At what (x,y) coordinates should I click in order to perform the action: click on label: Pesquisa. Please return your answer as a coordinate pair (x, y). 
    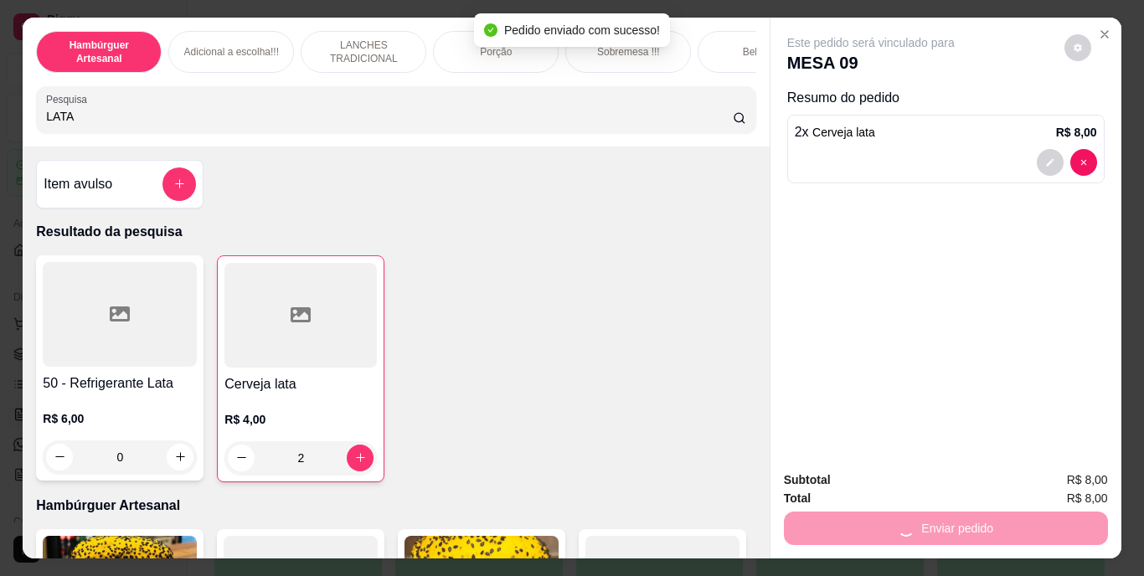
    Looking at the image, I should click on (69, 99).